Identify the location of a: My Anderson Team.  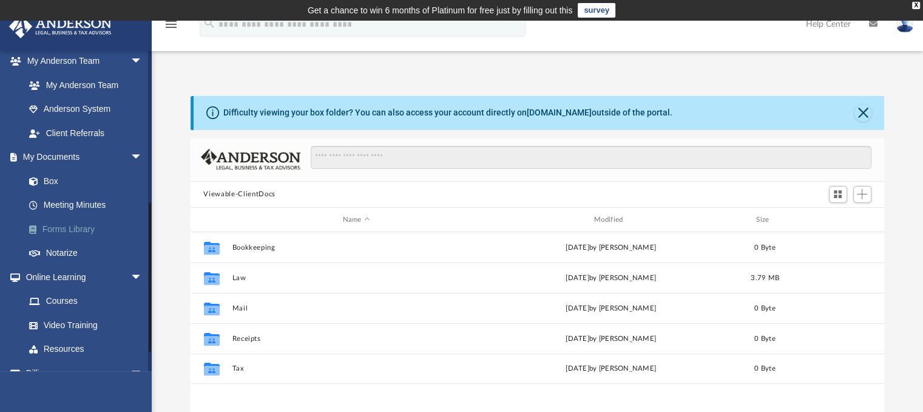
(83, 85).